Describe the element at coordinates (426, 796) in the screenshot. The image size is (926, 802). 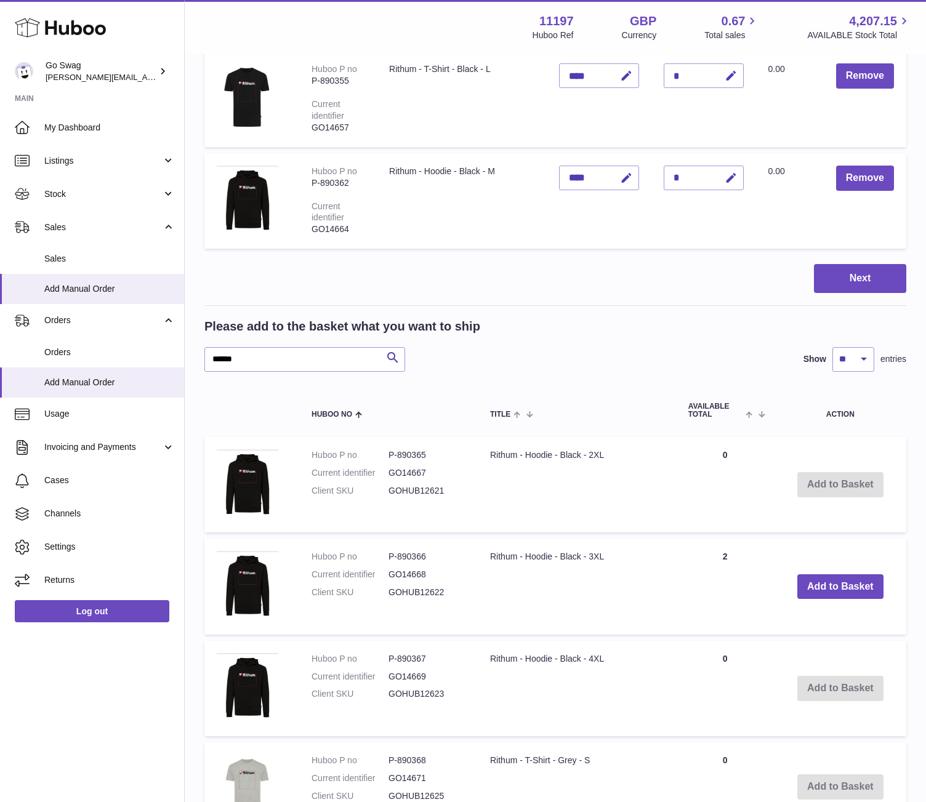
I see `dd: GOHUB12625` at that location.